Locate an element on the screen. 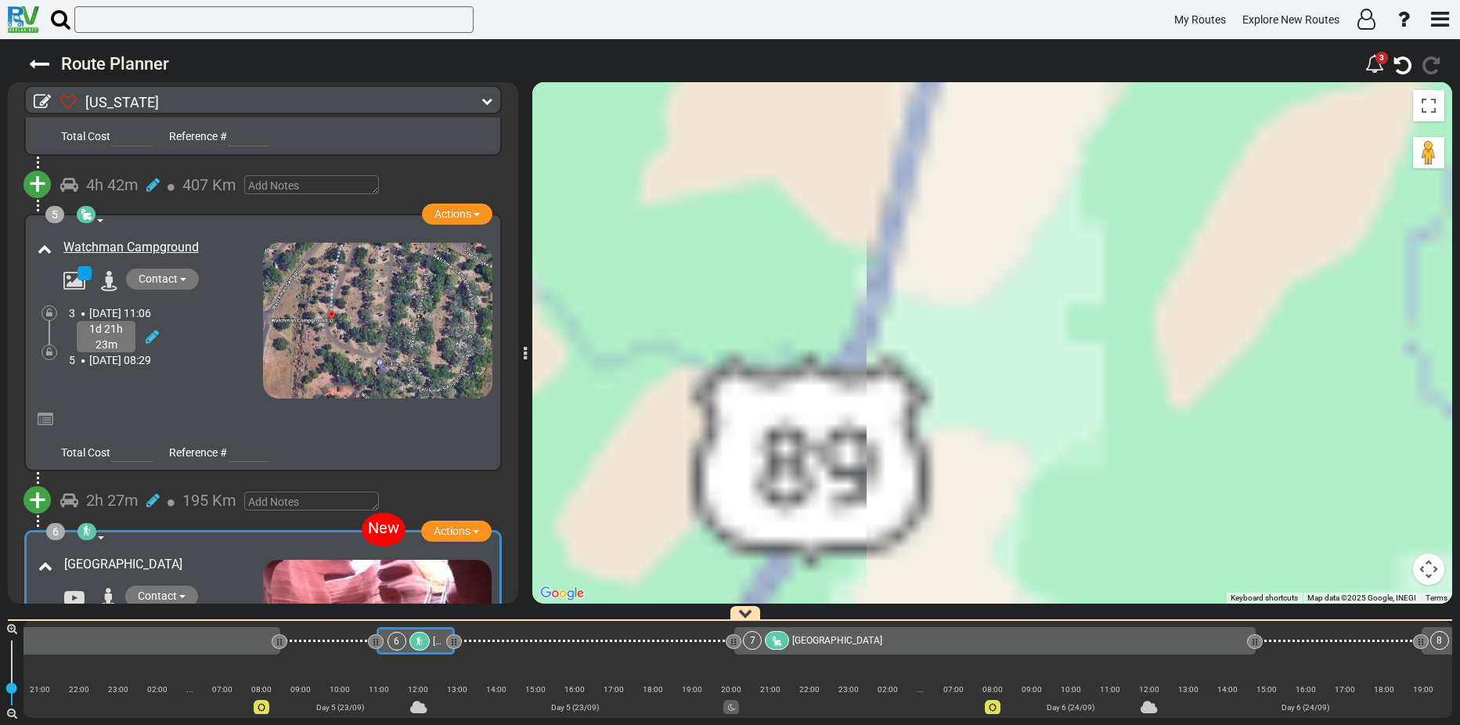 This screenshot has width=1460, height=725. span: Map data ©2025 Google, INEGI is located at coordinates (1362, 597).